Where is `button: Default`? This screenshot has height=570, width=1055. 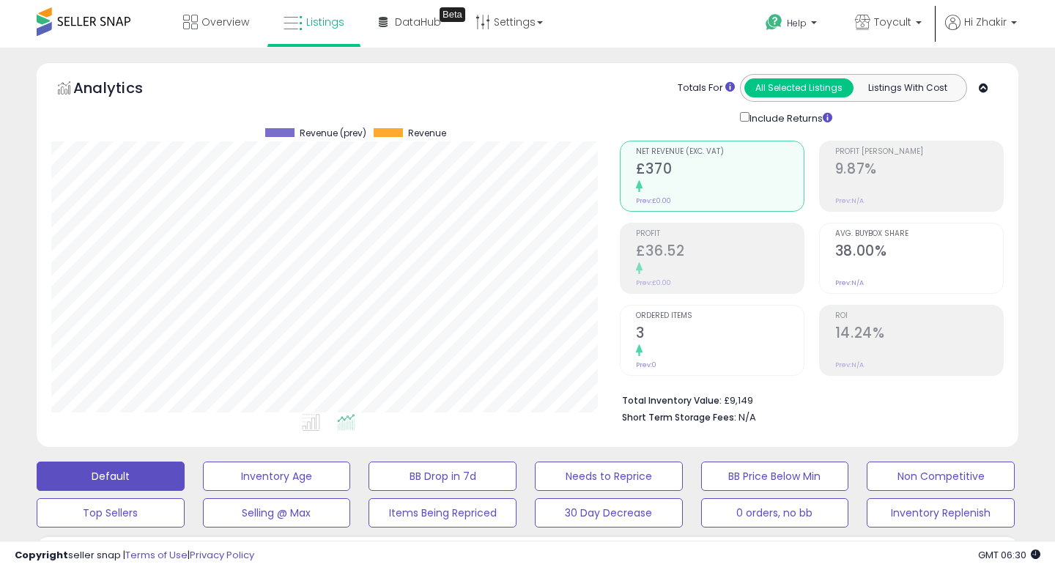
button: Default is located at coordinates (111, 476).